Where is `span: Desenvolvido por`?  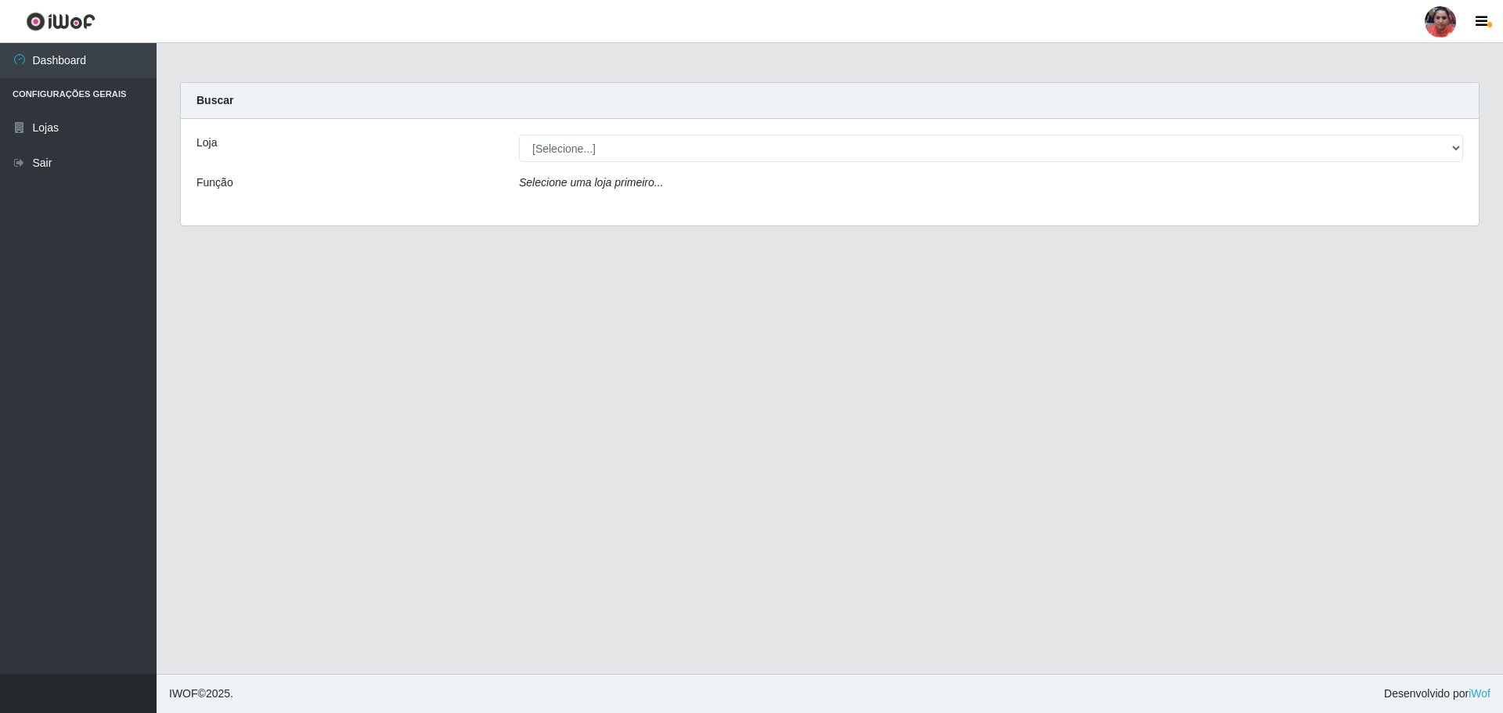 span: Desenvolvido por is located at coordinates (1437, 693).